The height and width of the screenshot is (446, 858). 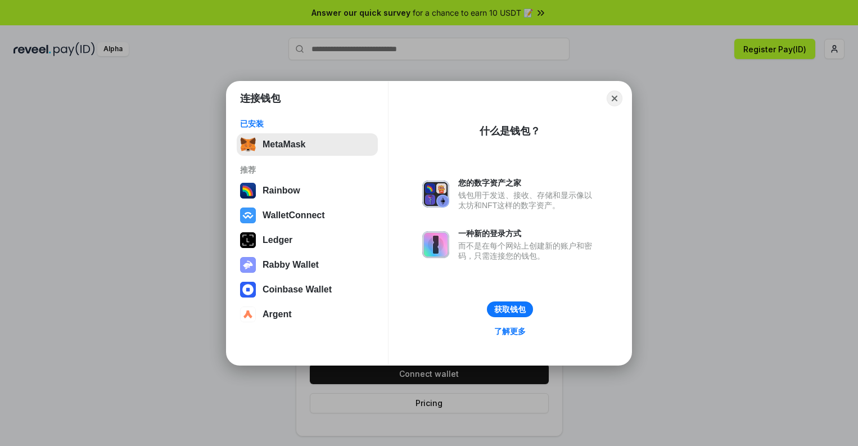 I want to click on div: 已安装, so click(x=307, y=124).